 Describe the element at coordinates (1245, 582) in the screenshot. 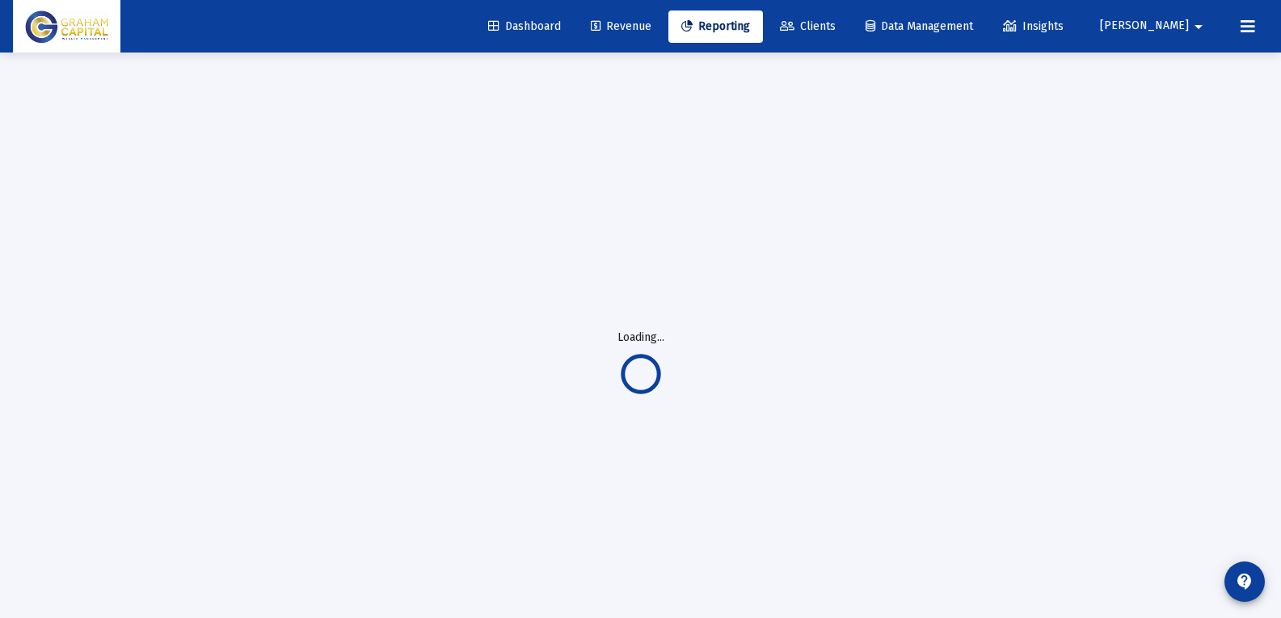

I see `mat-icon: contact_support` at that location.